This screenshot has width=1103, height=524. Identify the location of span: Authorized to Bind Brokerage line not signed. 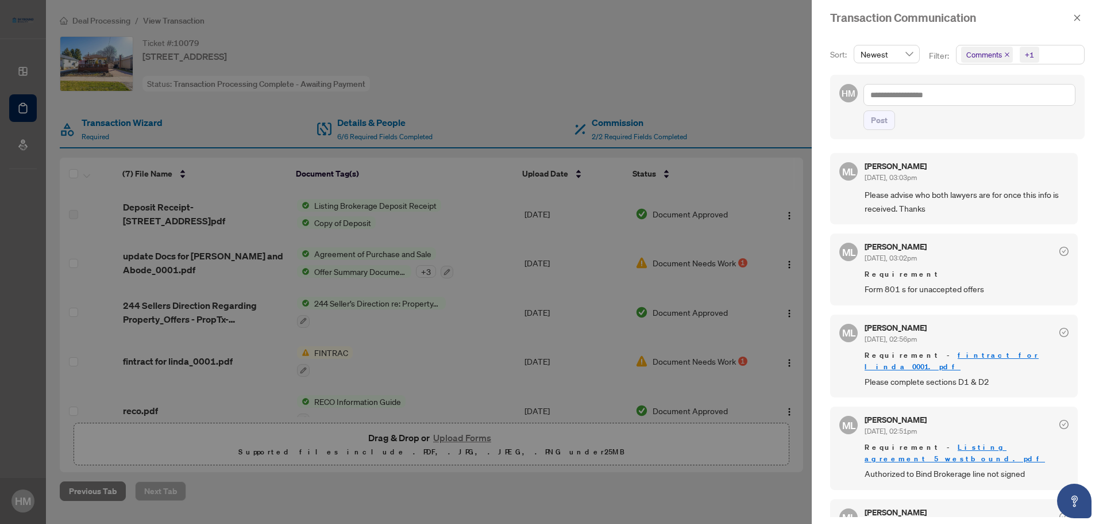
(967, 473).